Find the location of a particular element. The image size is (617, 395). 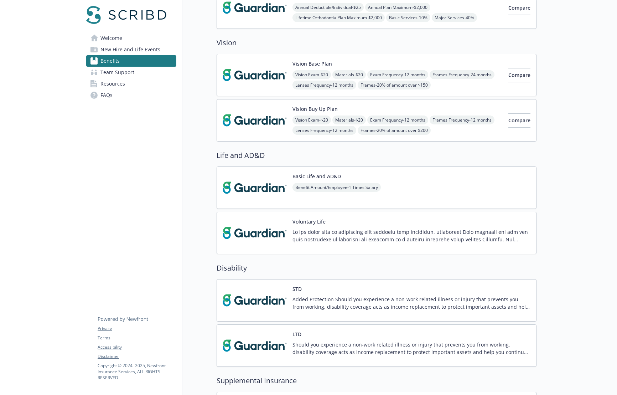

span: New Hire and Life Events is located at coordinates (130, 50).